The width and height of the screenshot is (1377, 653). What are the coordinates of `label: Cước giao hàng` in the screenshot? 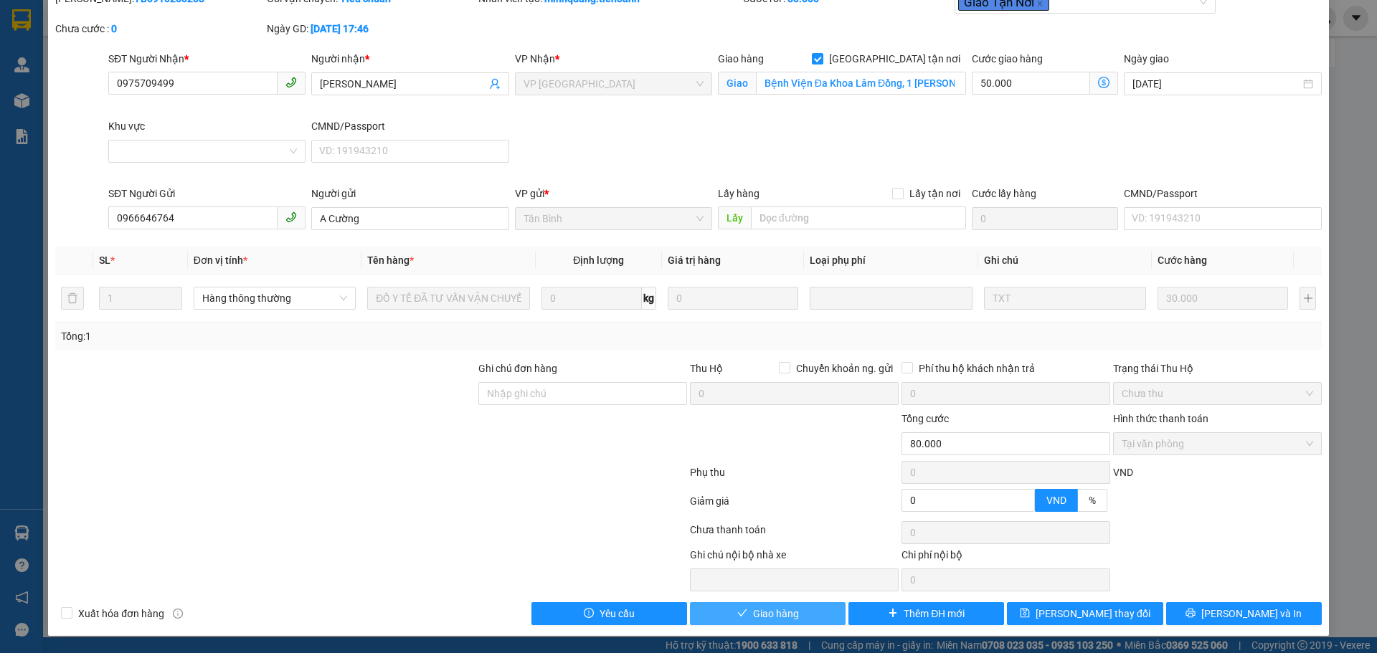 It's located at (1007, 59).